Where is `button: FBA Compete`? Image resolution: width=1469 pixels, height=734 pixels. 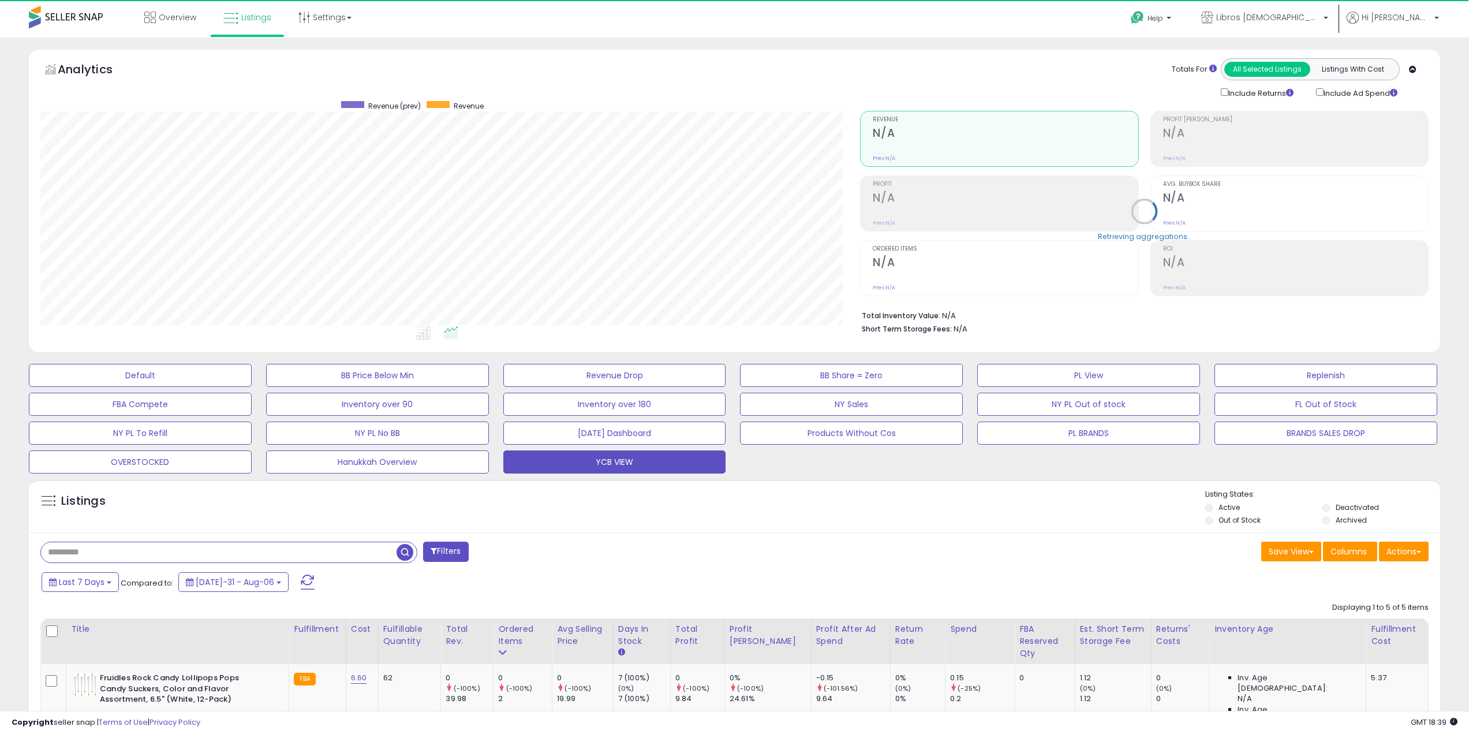 button: FBA Compete is located at coordinates (140, 404).